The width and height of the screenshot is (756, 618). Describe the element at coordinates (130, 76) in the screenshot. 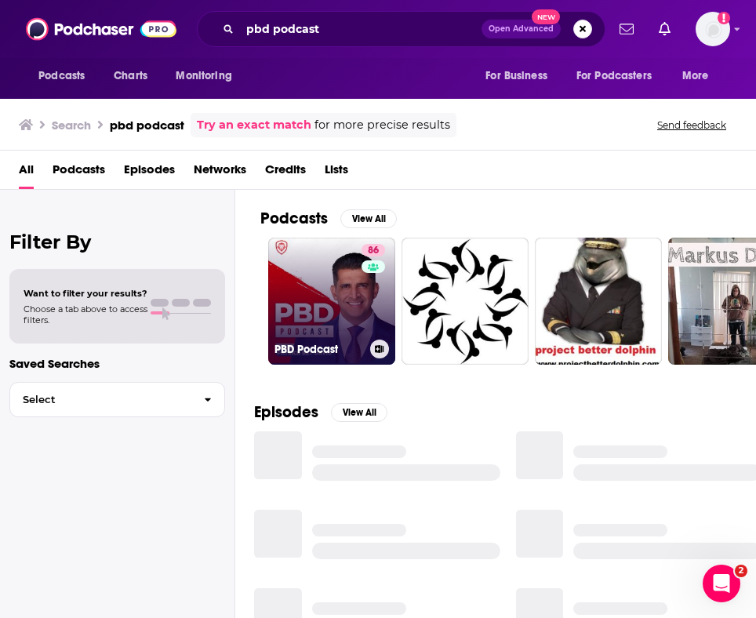

I see `a: Charts` at that location.